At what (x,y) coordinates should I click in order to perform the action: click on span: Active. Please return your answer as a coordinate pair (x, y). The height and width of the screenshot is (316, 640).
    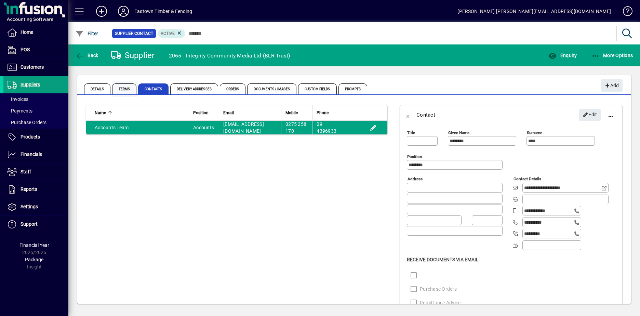
    Looking at the image, I should click on (167, 33).